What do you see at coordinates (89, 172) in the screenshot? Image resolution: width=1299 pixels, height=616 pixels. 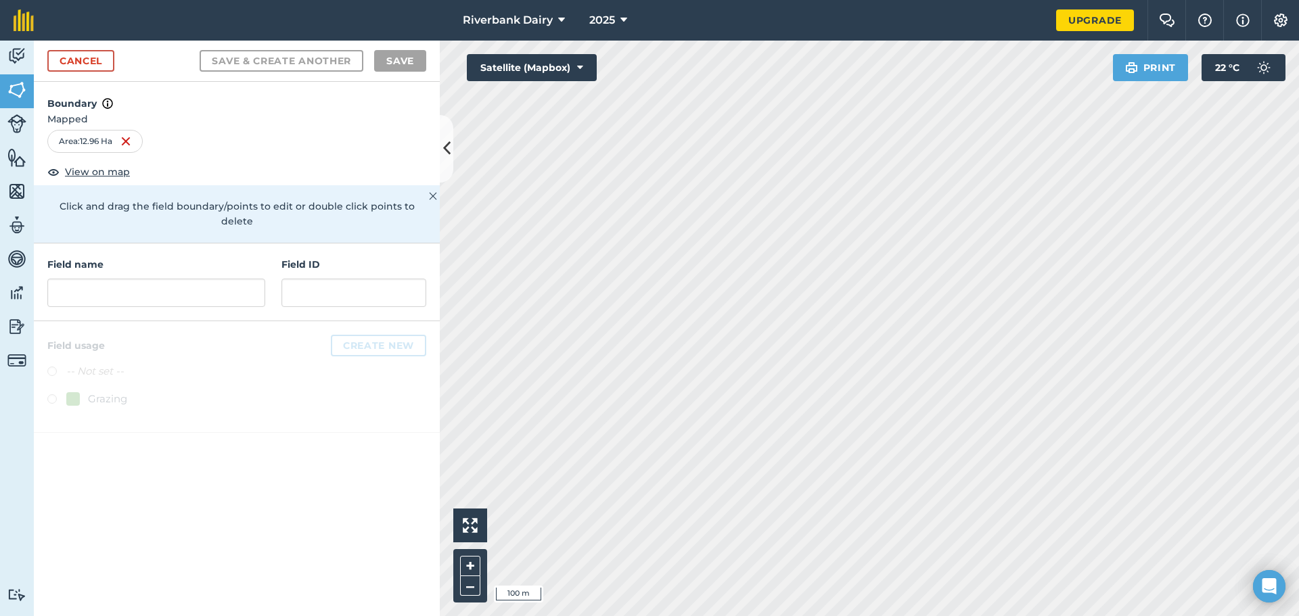 I see `button: View on map` at bounding box center [89, 172].